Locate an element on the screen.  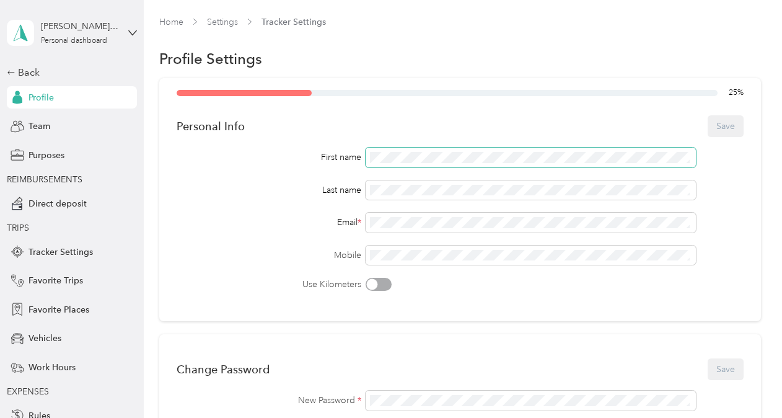
span: Team is located at coordinates (39, 126).